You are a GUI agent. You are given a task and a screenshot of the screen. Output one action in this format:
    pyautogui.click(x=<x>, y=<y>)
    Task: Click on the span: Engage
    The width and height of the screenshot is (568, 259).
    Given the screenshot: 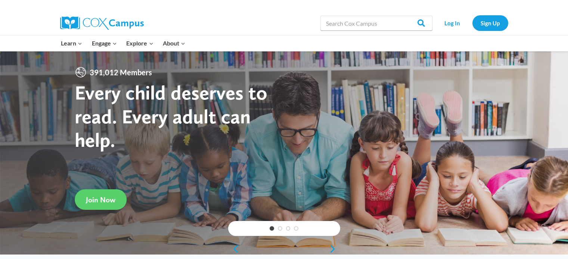 What is the action you would take?
    pyautogui.click(x=104, y=43)
    